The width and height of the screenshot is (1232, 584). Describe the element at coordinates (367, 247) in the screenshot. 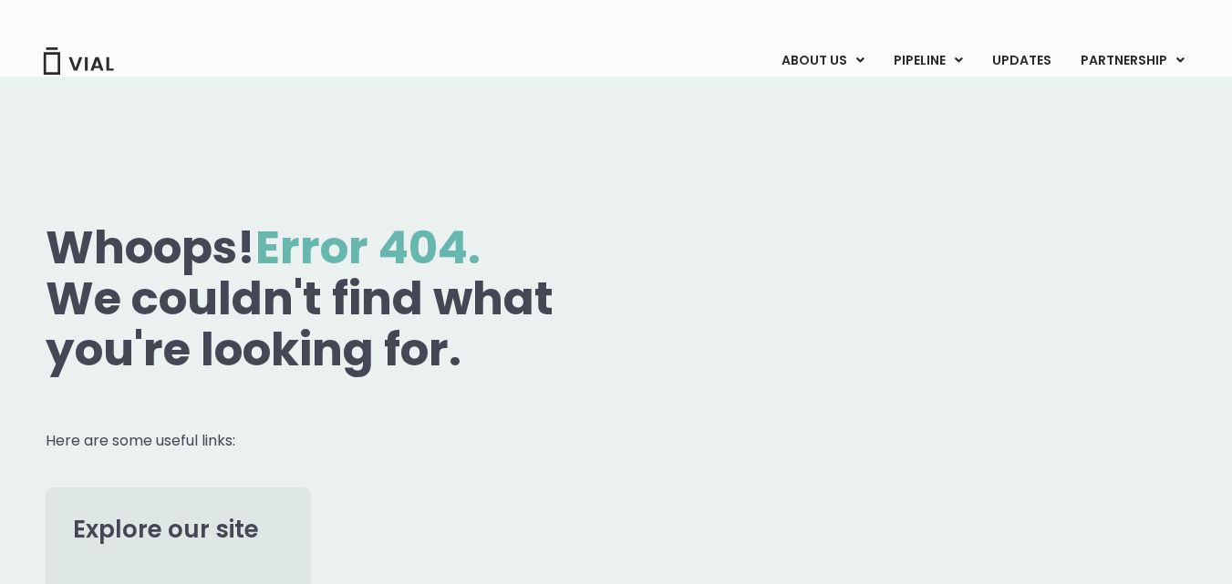

I see `span: Error 404.` at that location.